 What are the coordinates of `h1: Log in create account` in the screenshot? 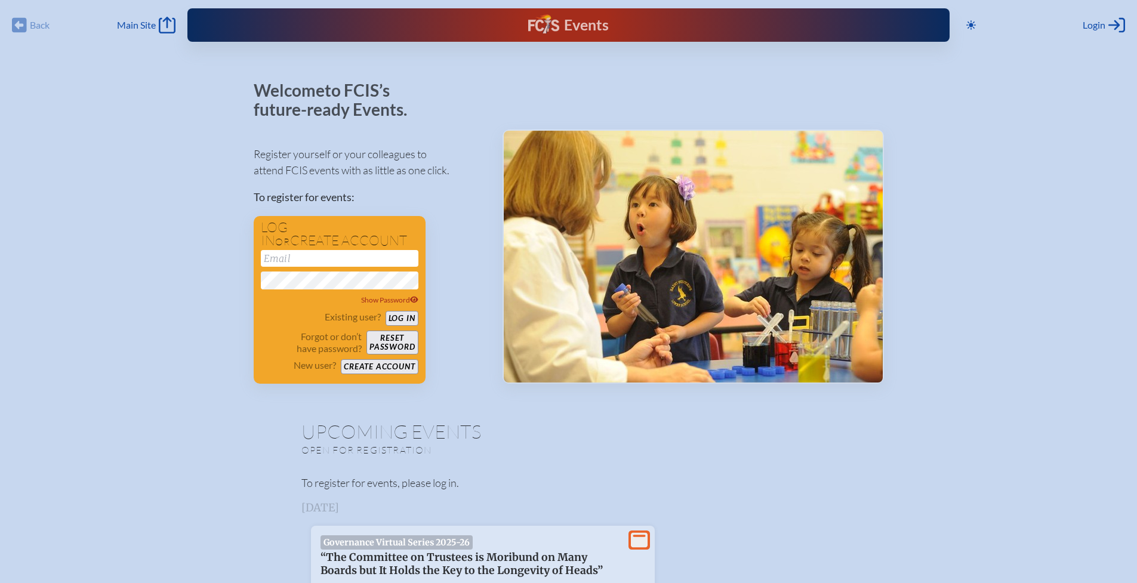 It's located at (340, 234).